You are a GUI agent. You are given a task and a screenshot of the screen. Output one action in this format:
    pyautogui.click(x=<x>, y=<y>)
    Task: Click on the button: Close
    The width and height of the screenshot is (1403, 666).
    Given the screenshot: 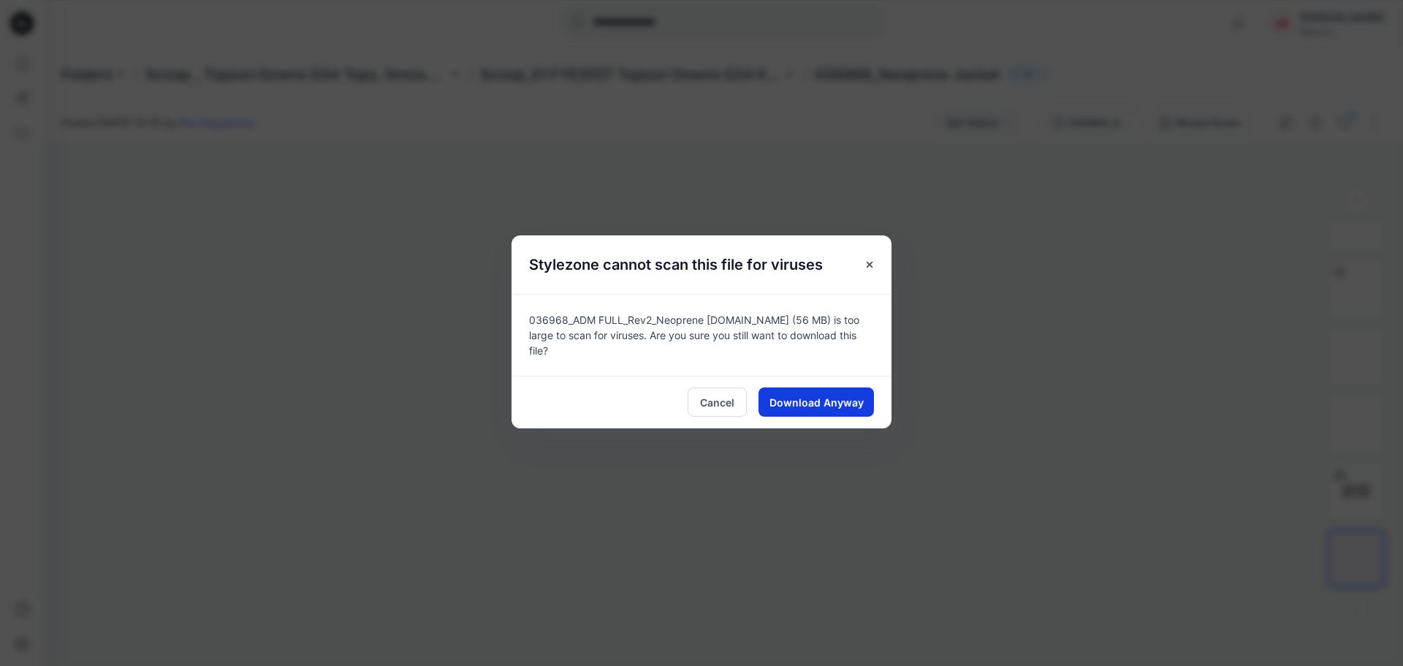 What is the action you would take?
    pyautogui.click(x=870, y=265)
    